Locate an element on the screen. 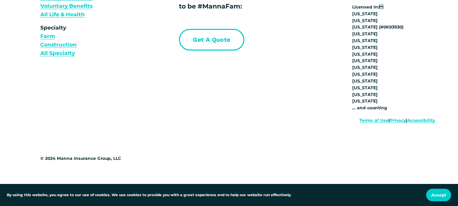 The width and height of the screenshot is (458, 206). a: Voluntary Benefits is located at coordinates (66, 6).